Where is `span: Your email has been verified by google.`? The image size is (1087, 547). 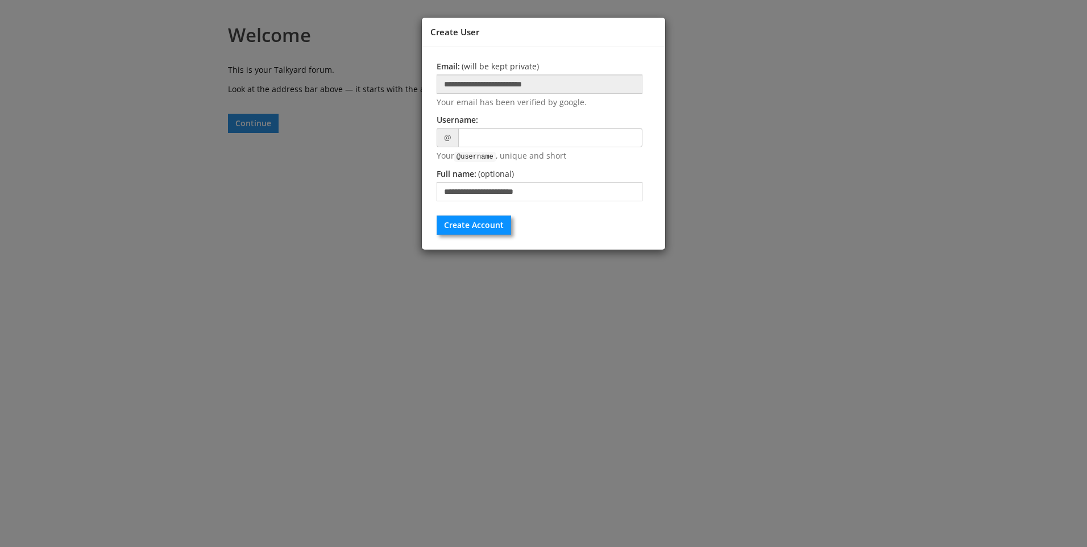
span: Your email has been verified by google. is located at coordinates (540, 102).